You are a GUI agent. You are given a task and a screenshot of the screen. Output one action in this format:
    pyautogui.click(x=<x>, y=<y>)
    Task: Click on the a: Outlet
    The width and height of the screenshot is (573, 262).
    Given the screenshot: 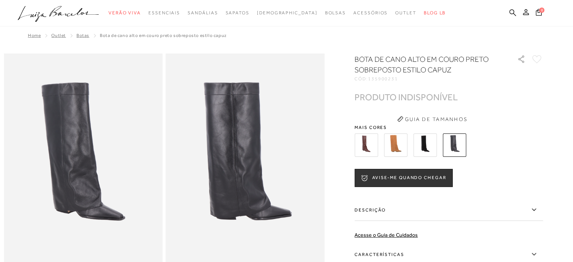 What is the action you would take?
    pyautogui.click(x=58, y=35)
    